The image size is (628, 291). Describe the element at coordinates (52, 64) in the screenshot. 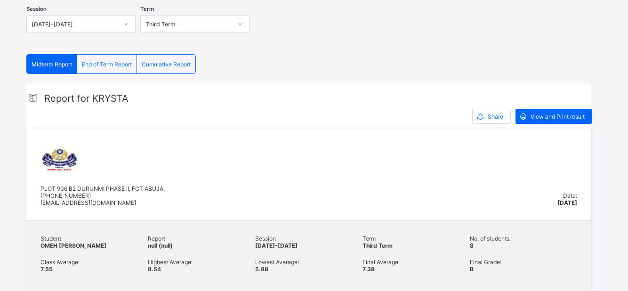

I see `span: Midterm Report` at that location.